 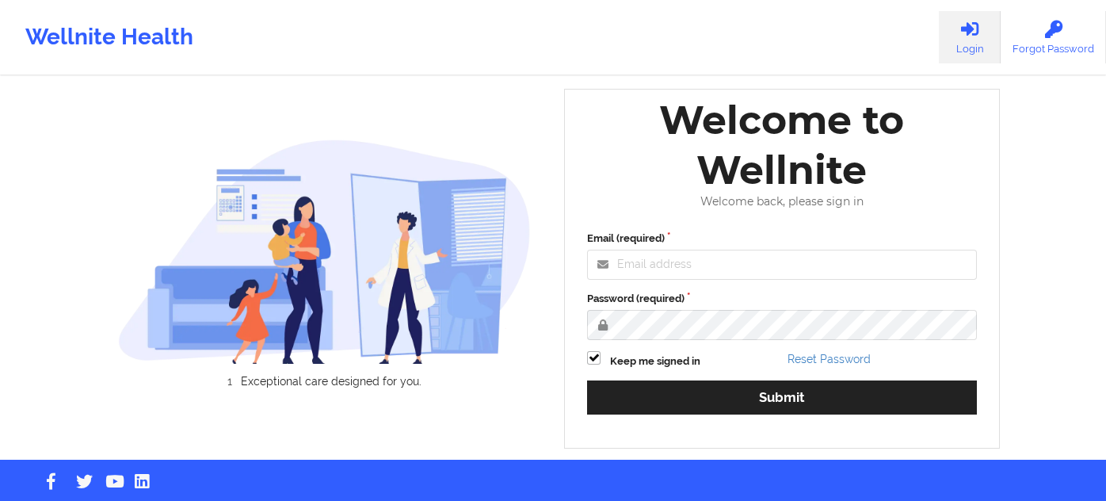 I want to click on label: Password (required), so click(x=782, y=299).